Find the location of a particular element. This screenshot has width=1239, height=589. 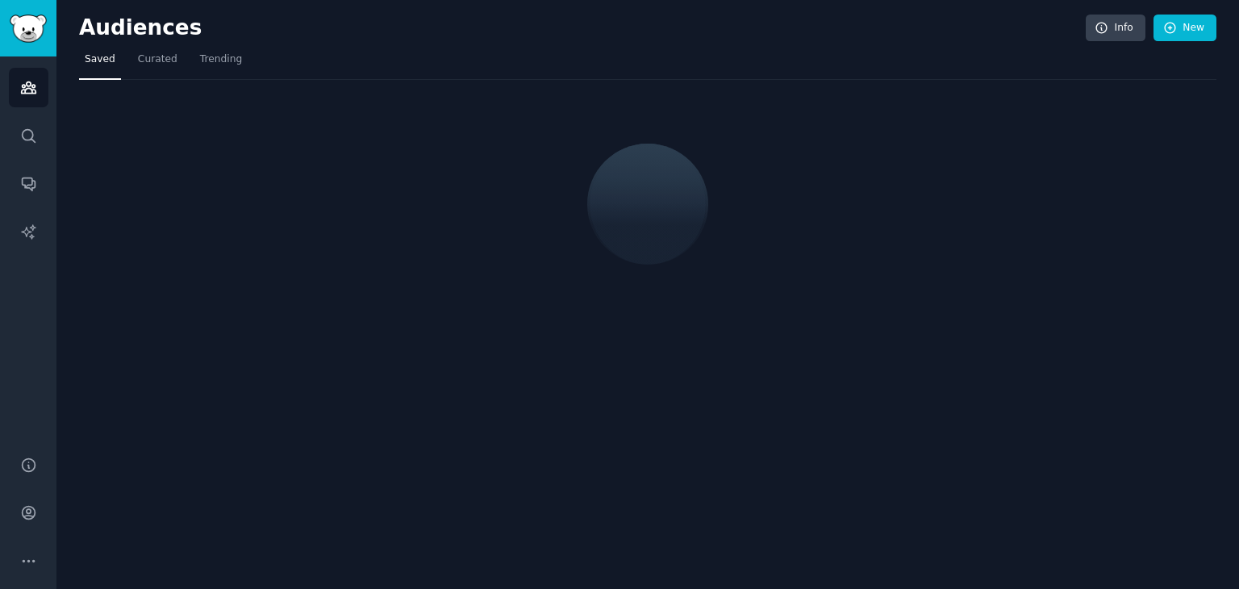

h2: Audiences is located at coordinates (582, 28).